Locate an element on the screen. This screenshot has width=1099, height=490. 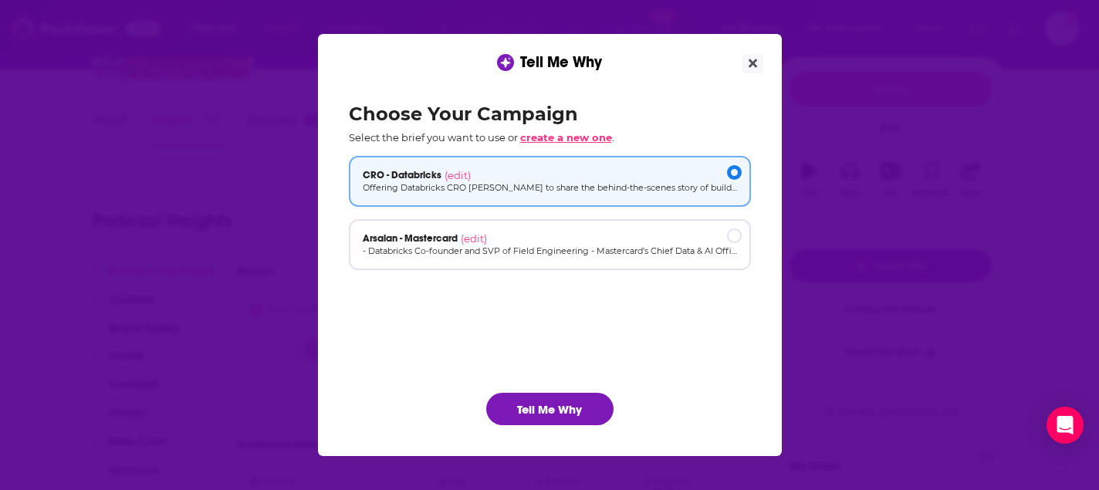
h2: Choose Your Campaign is located at coordinates (549, 113).